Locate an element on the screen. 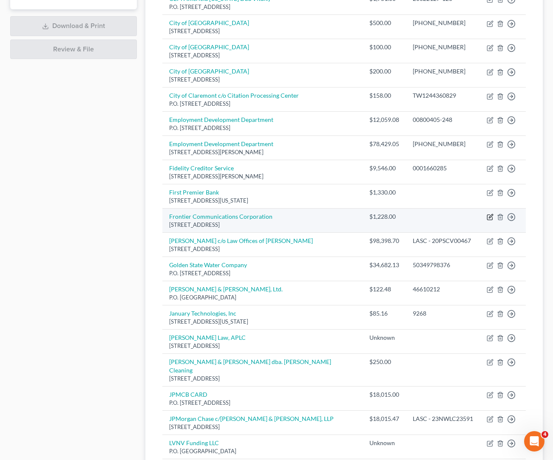 The image size is (553, 460). div: $250.00 is located at coordinates (384, 362).